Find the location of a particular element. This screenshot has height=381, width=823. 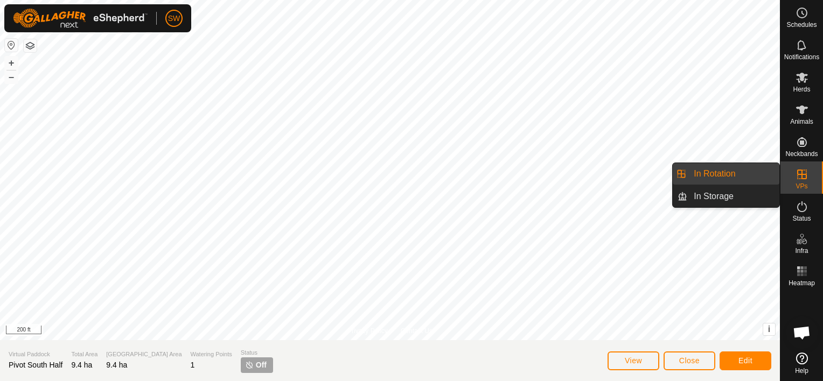

span: VPs is located at coordinates (802, 186).